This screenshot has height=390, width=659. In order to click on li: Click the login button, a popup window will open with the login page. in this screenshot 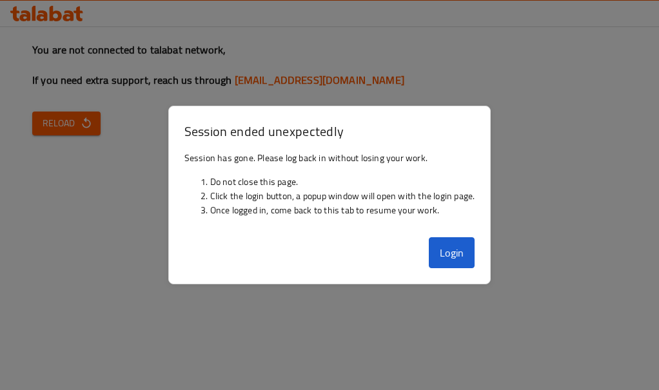, I will do `click(342, 196)`.